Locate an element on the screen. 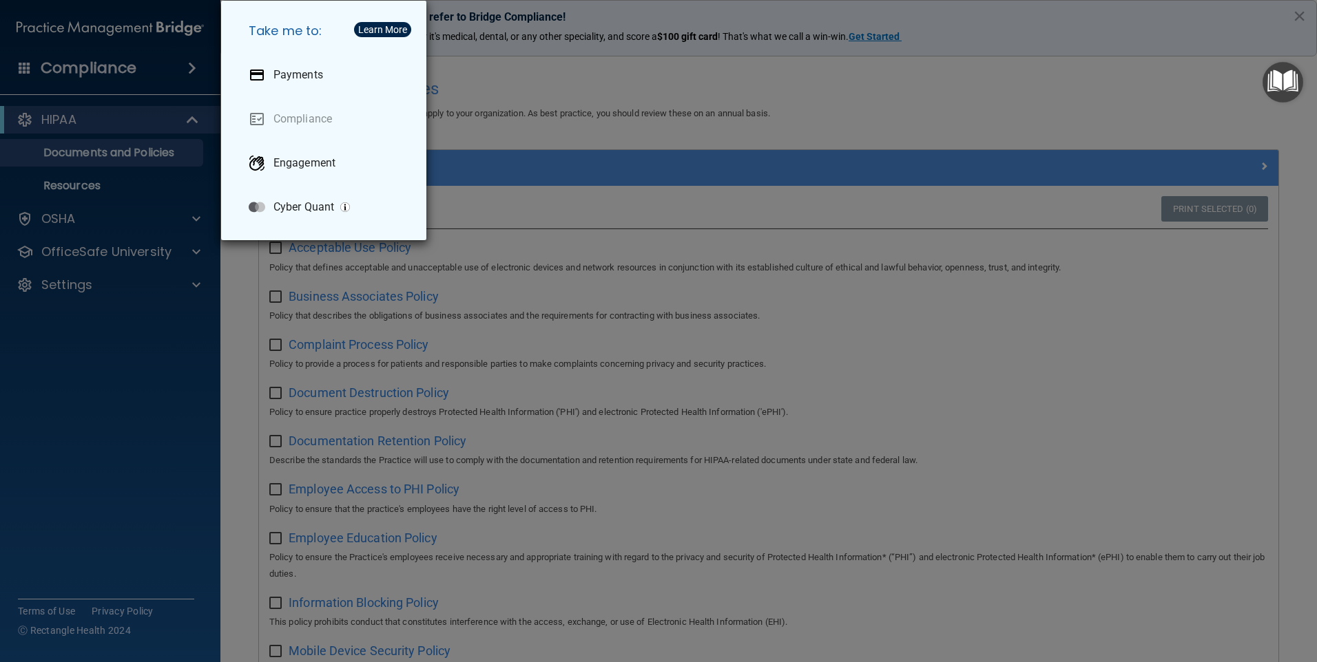 This screenshot has height=662, width=1317. a: Cyber Quant is located at coordinates (326, 207).